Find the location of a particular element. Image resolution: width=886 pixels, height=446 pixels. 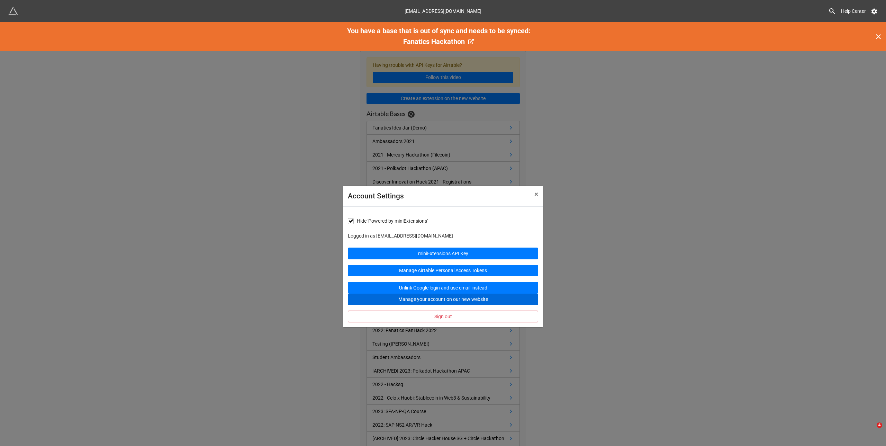

button: Unlink Google login and use email instead is located at coordinates (443, 287).